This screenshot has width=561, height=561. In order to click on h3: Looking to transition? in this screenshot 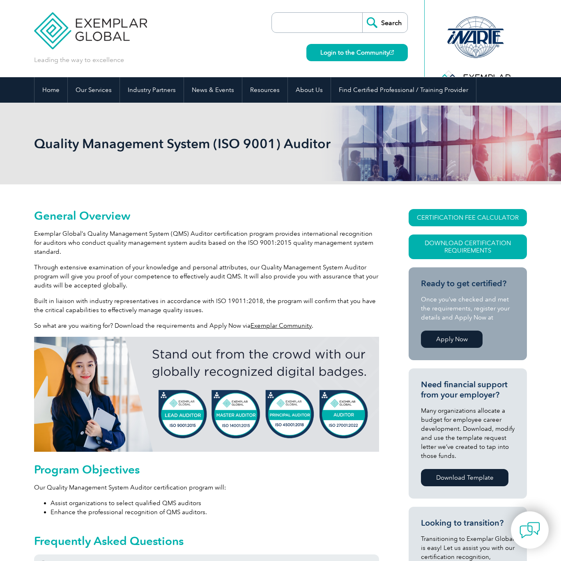, I will do `click(468, 523)`.